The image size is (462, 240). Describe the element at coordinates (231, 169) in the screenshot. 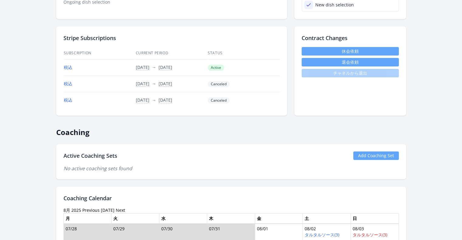

I see `p: No active coaching sets found` at that location.